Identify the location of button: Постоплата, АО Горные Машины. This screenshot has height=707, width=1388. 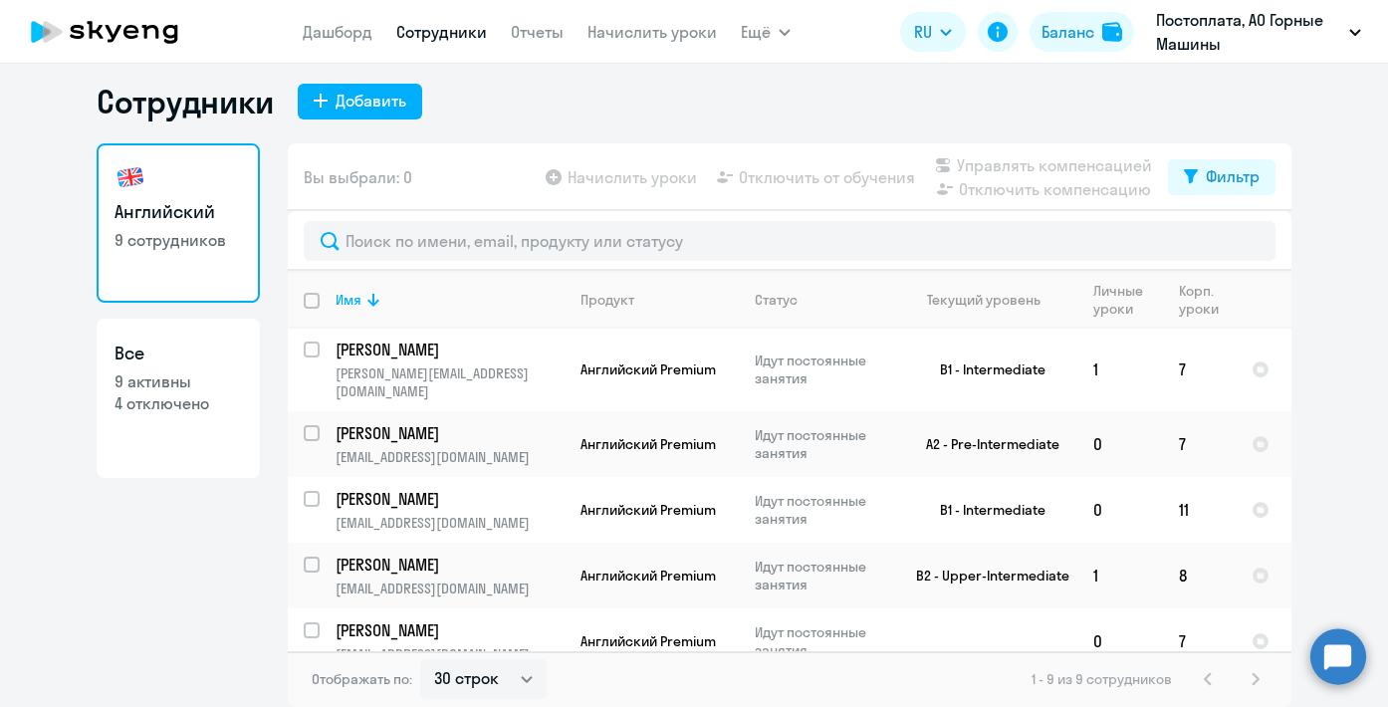
(1258, 32).